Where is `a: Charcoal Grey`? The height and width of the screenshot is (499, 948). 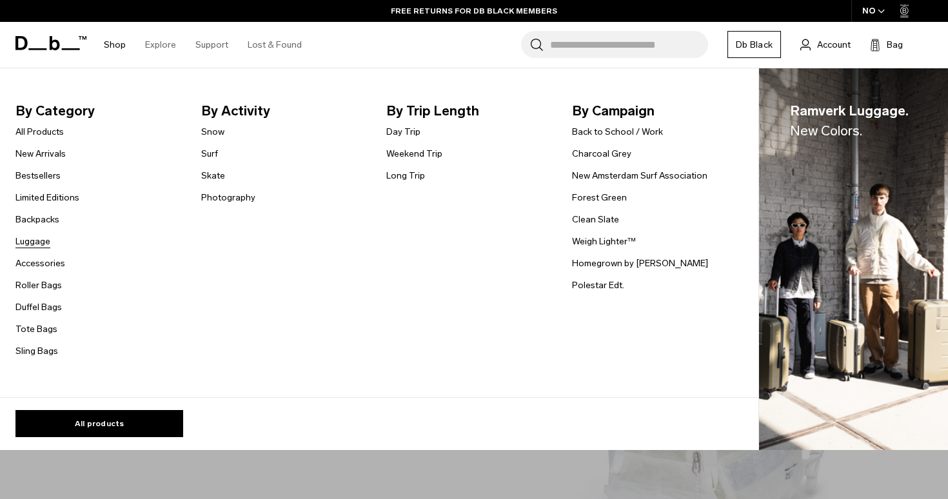 a: Charcoal Grey is located at coordinates (601, 153).